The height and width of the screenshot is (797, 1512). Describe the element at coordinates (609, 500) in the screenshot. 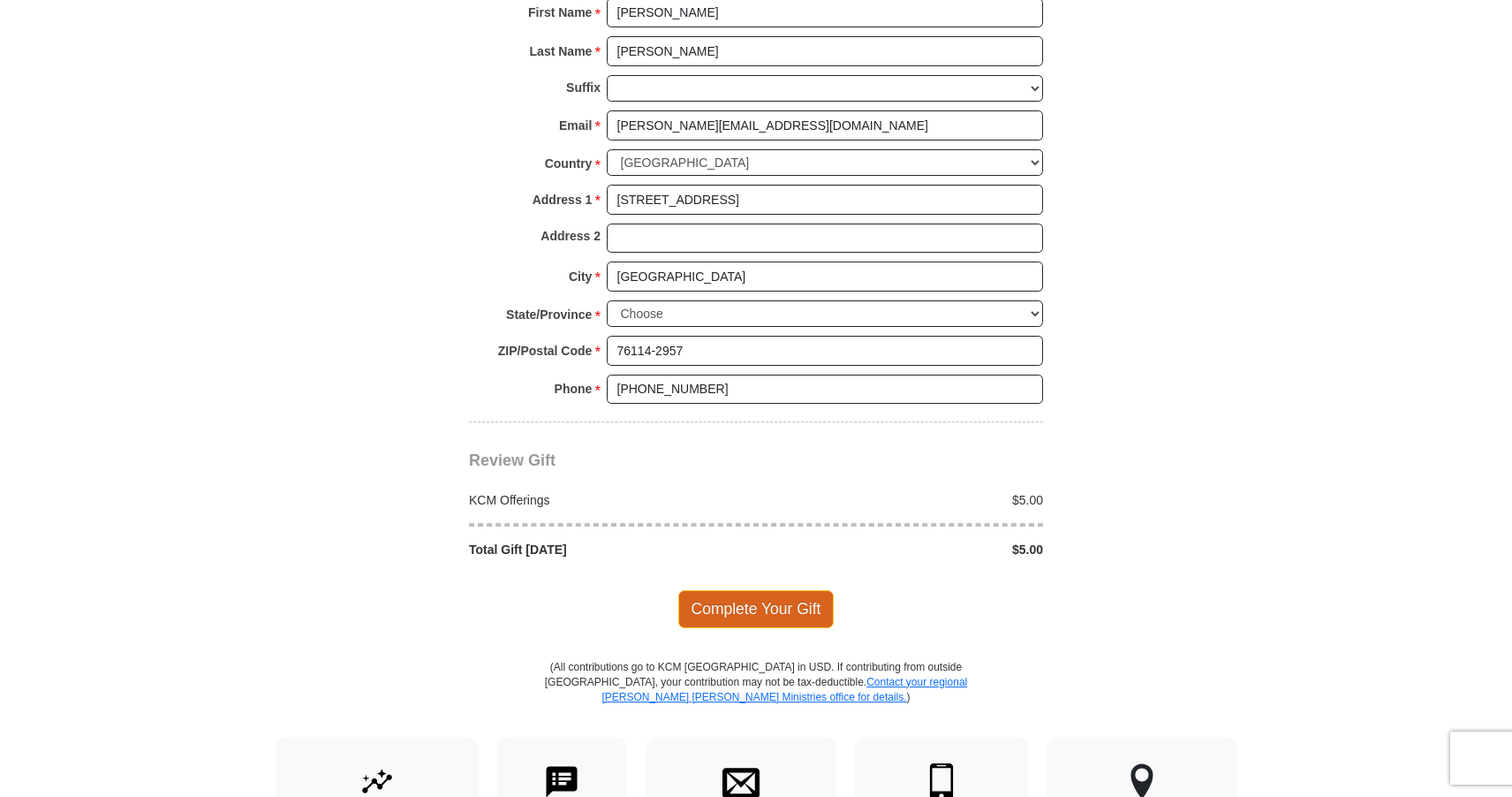

I see `div: KCM Offerings` at that location.